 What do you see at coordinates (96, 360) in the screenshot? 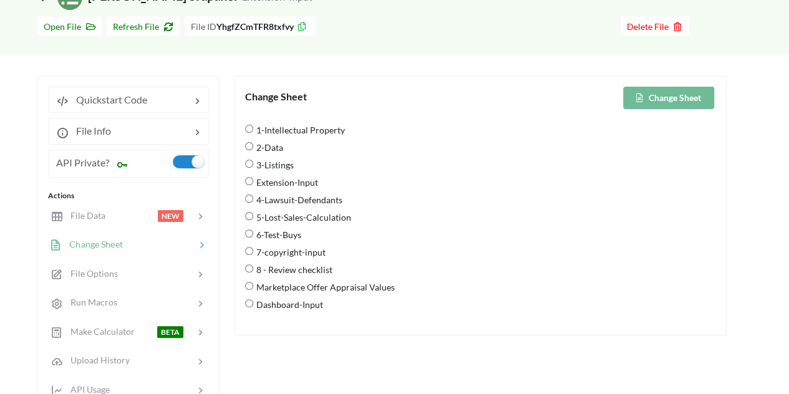
I see `span: Upload History` at bounding box center [96, 360].